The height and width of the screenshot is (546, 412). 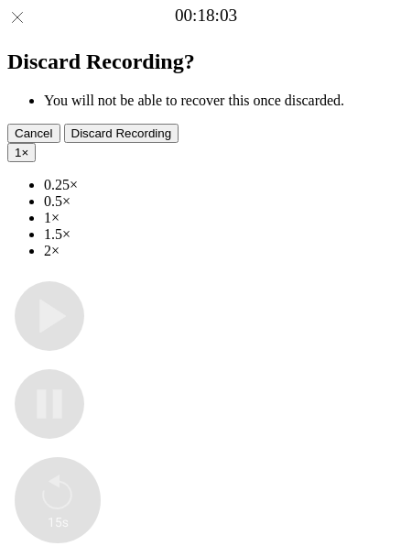 I want to click on li: 1×, so click(x=224, y=218).